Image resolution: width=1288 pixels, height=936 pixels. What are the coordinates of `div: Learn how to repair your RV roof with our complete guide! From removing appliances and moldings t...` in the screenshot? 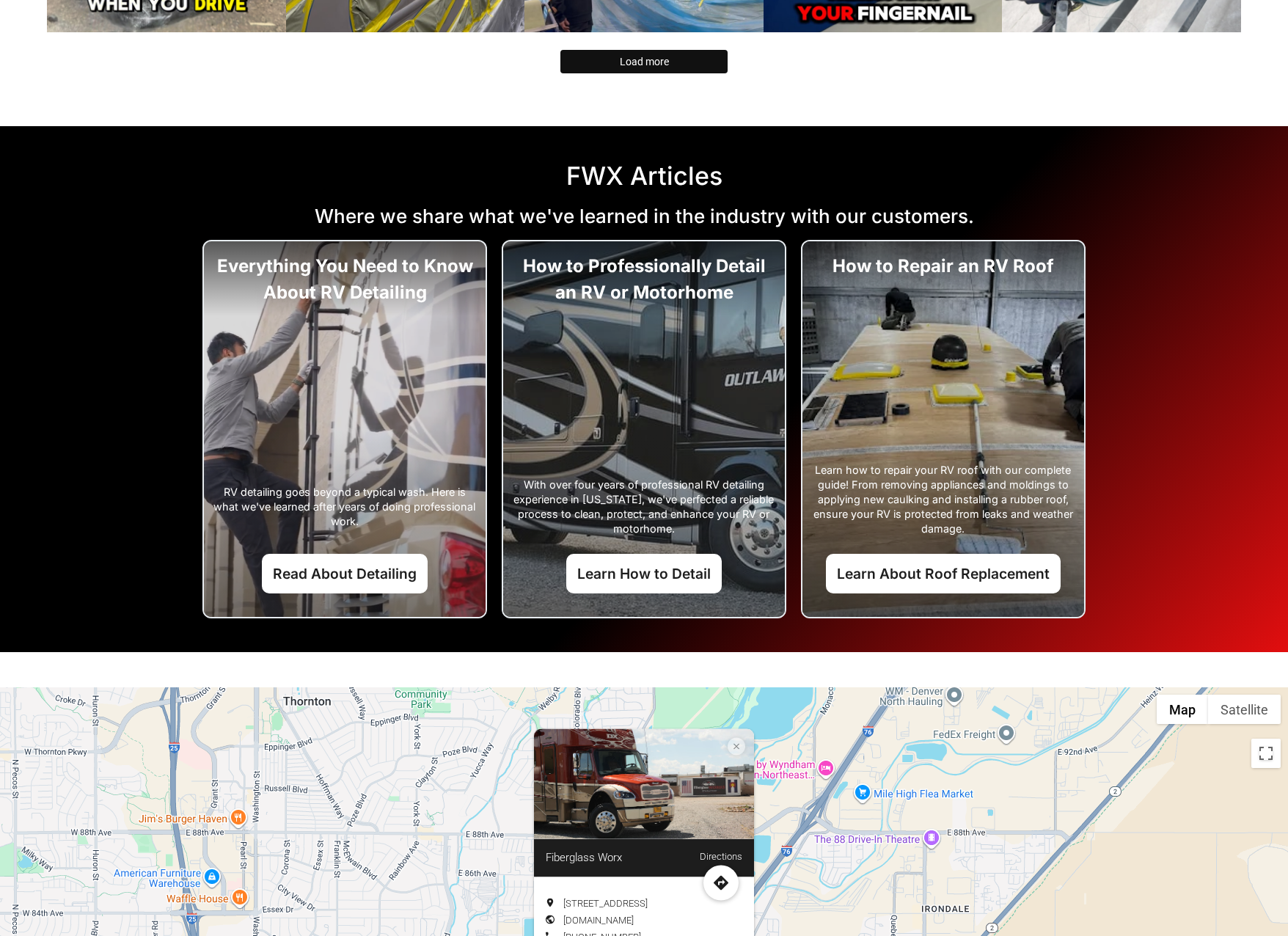 It's located at (942, 499).